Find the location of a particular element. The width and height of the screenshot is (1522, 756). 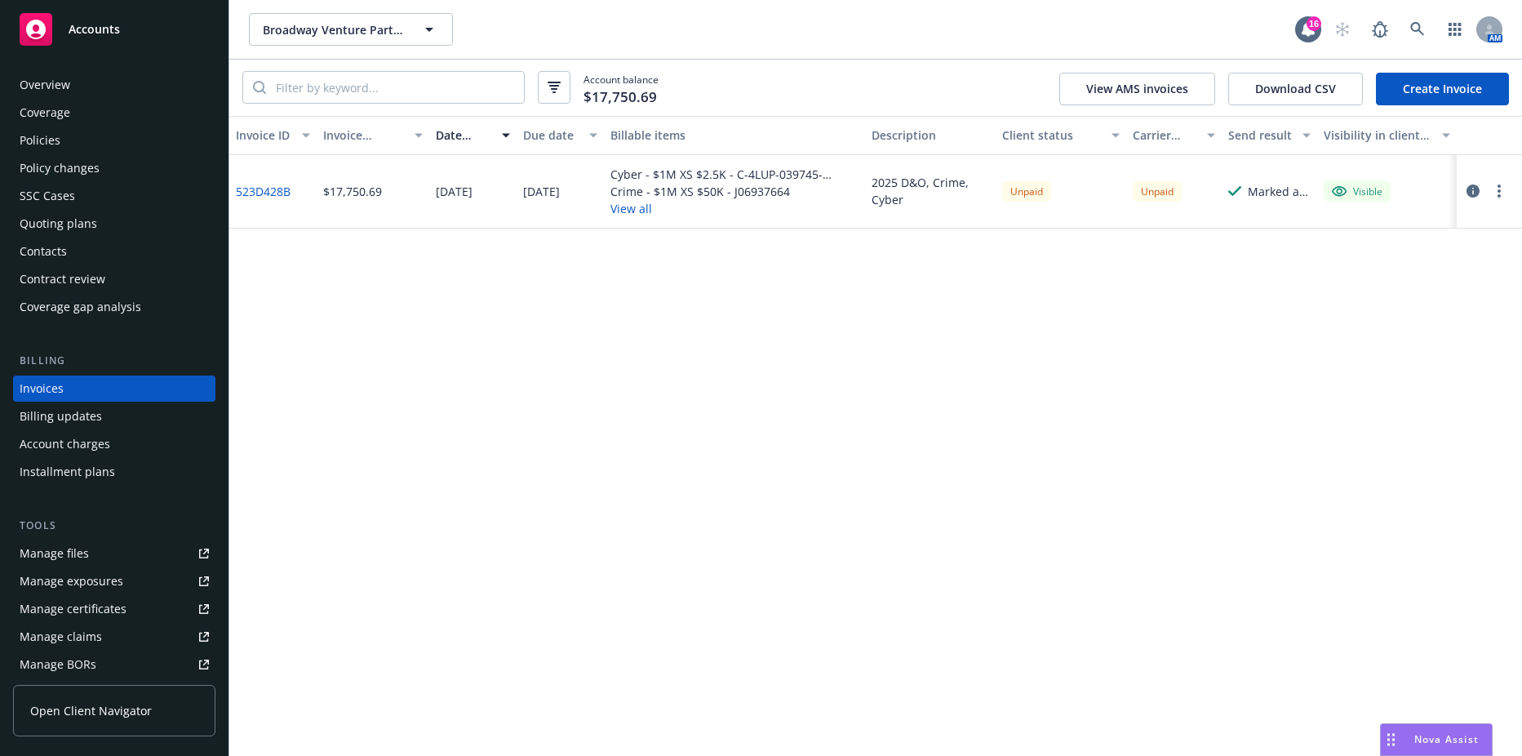

div: Account charges is located at coordinates (64, 444).